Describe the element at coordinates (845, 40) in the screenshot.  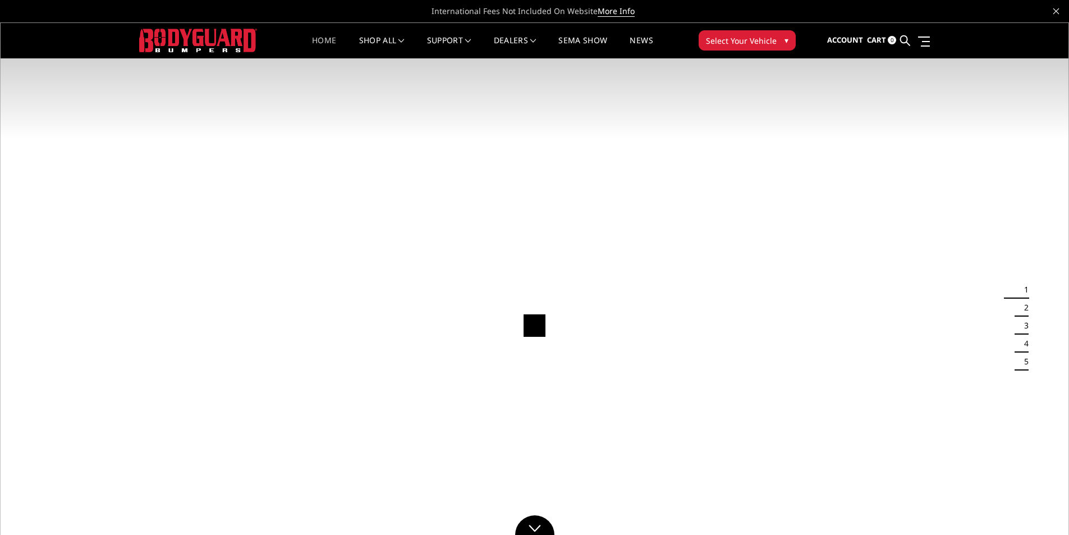
I see `a: Account` at that location.